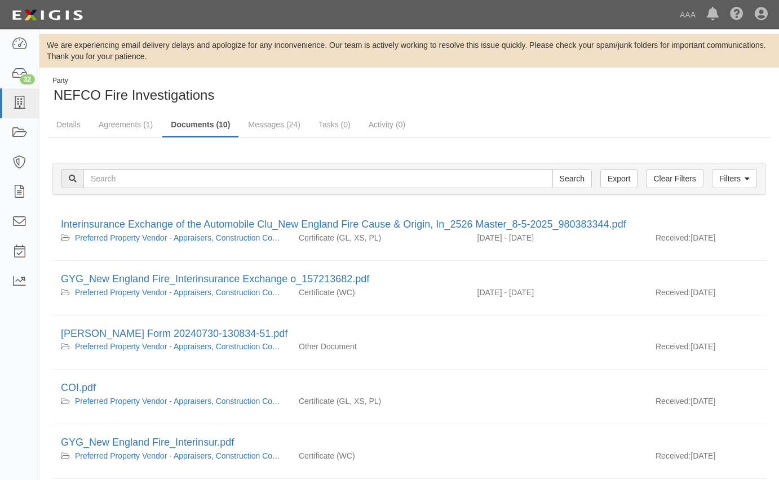 Image resolution: width=779 pixels, height=480 pixels. What do you see at coordinates (134, 95) in the screenshot?
I see `span: NEFCO Fire Investigations` at bounding box center [134, 95].